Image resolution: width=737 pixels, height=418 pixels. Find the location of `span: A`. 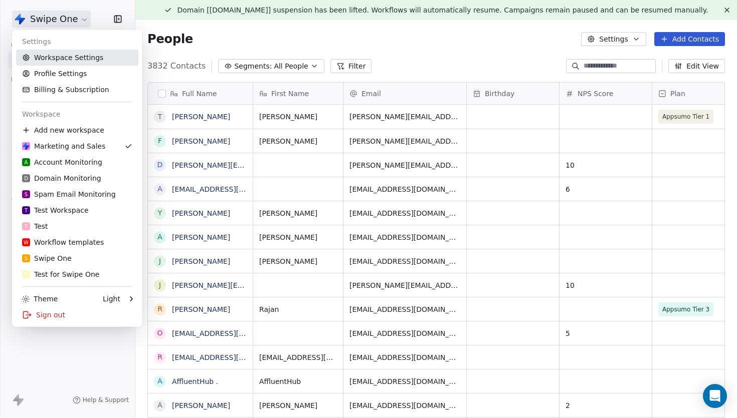

span: A is located at coordinates (26, 162).